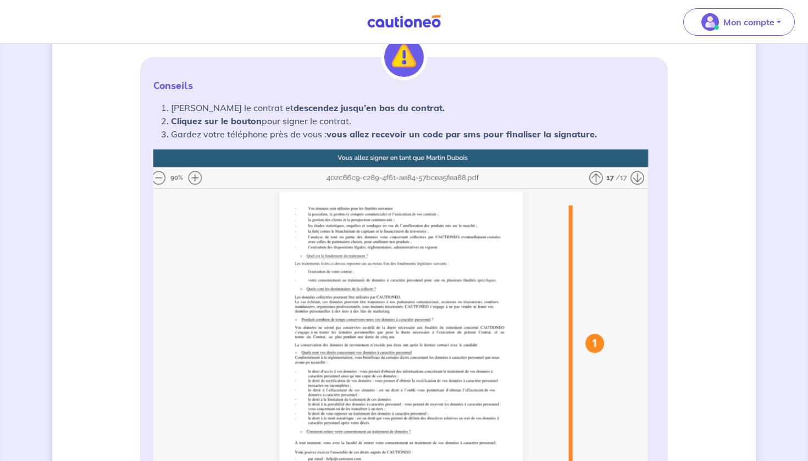  What do you see at coordinates (369, 108) in the screenshot?
I see `strong: descendez jusqu’en bas du contrat.` at bounding box center [369, 108].